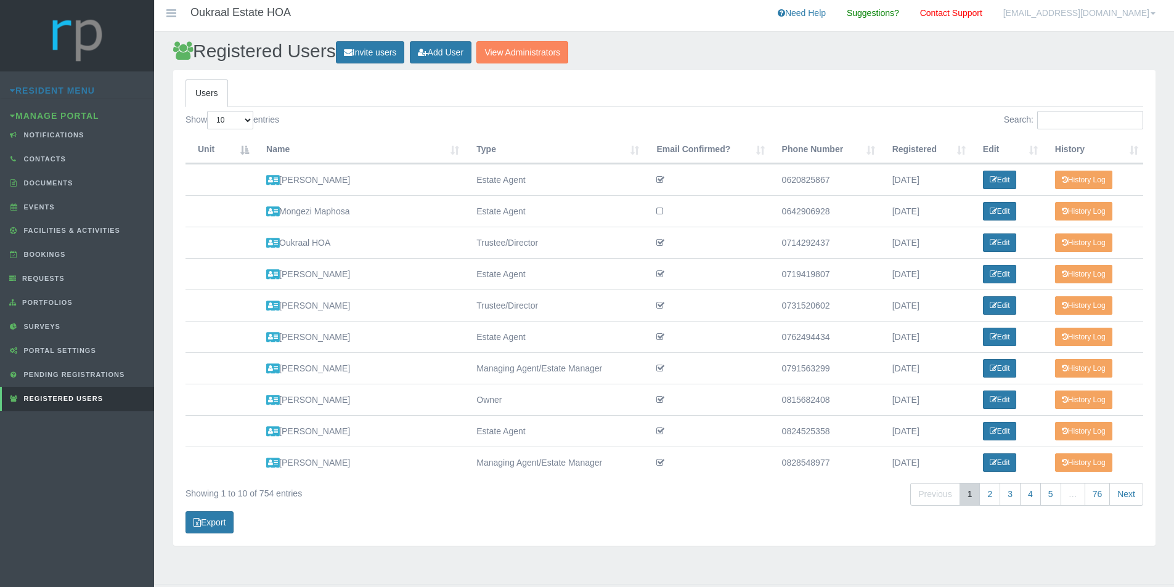 The height and width of the screenshot is (587, 1174). What do you see at coordinates (1051, 494) in the screenshot?
I see `a: 5` at bounding box center [1051, 494].